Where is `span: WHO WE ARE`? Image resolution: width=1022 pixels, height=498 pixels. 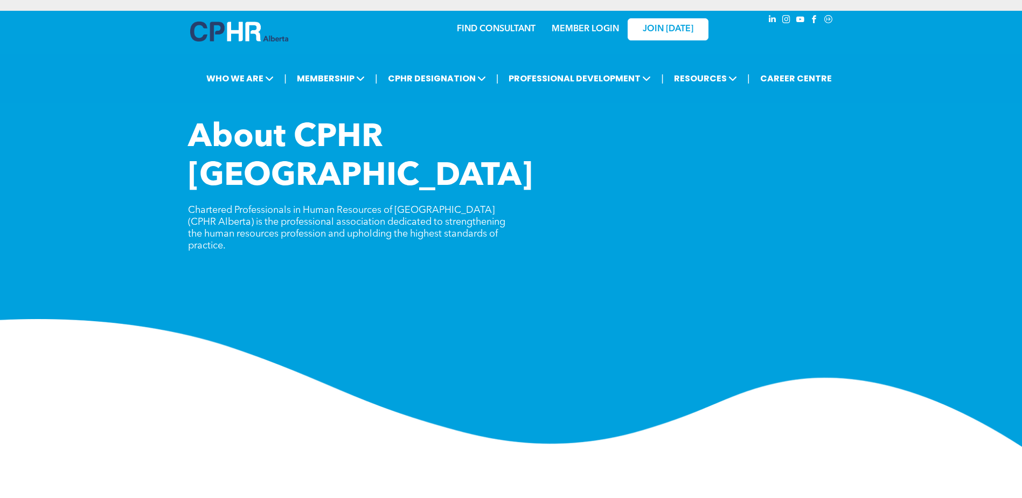
span: WHO WE ARE is located at coordinates (240, 78).